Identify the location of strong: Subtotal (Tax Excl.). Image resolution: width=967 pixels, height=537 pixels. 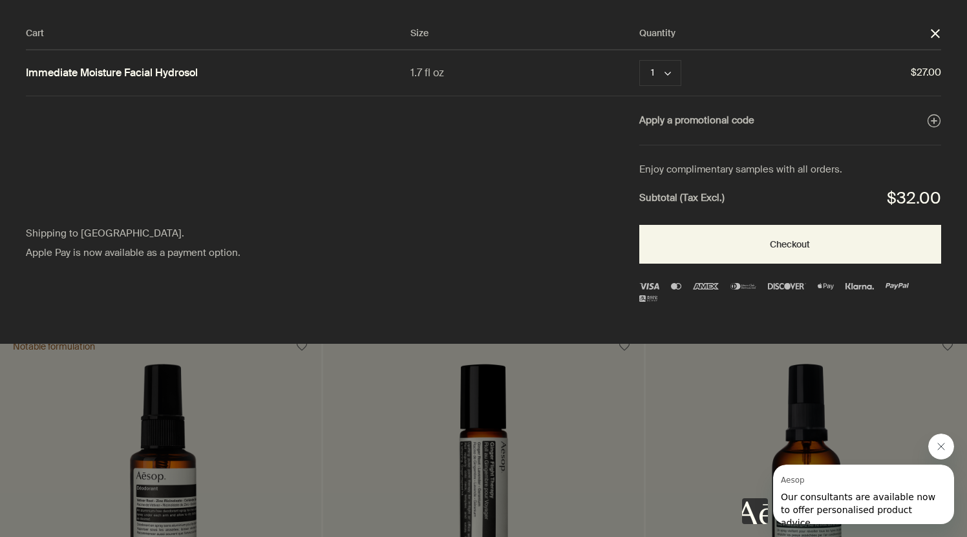
(682, 198).